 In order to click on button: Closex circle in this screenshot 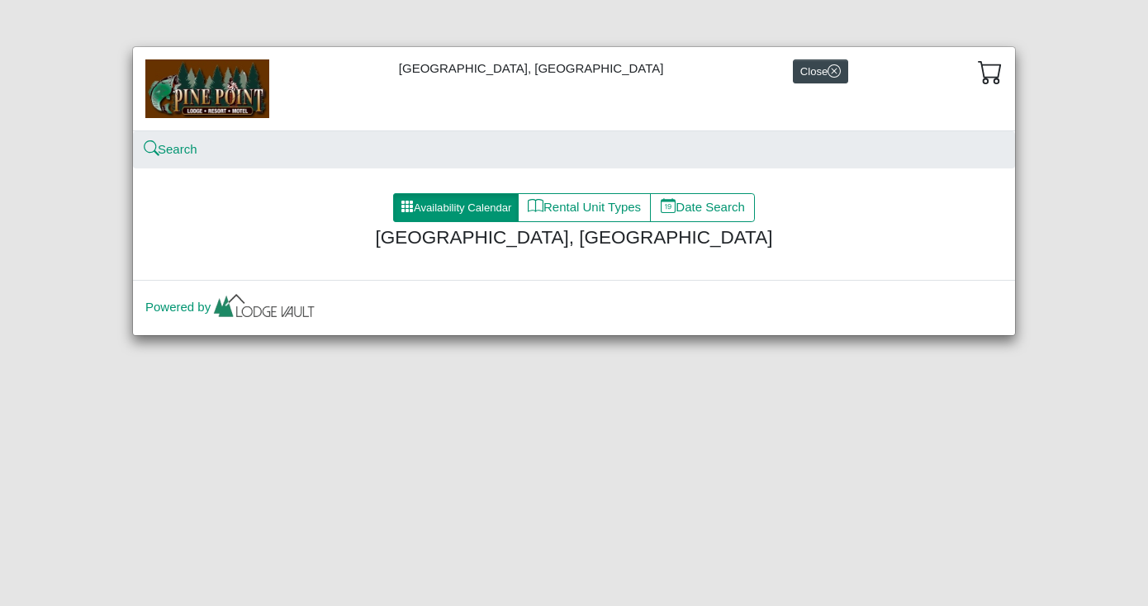, I will do `click(820, 71)`.